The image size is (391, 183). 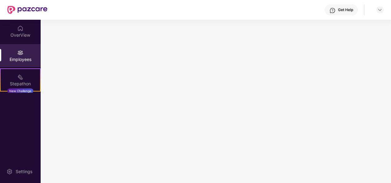 I want to click on div: Stepathon, so click(x=20, y=84).